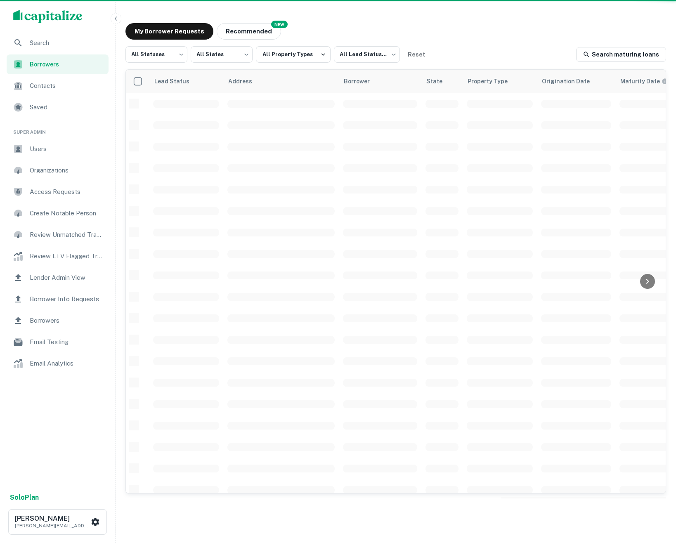 Image resolution: width=676 pixels, height=543 pixels. Describe the element at coordinates (57, 235) in the screenshot. I see `a: Review Unmatched Transactions` at that location.